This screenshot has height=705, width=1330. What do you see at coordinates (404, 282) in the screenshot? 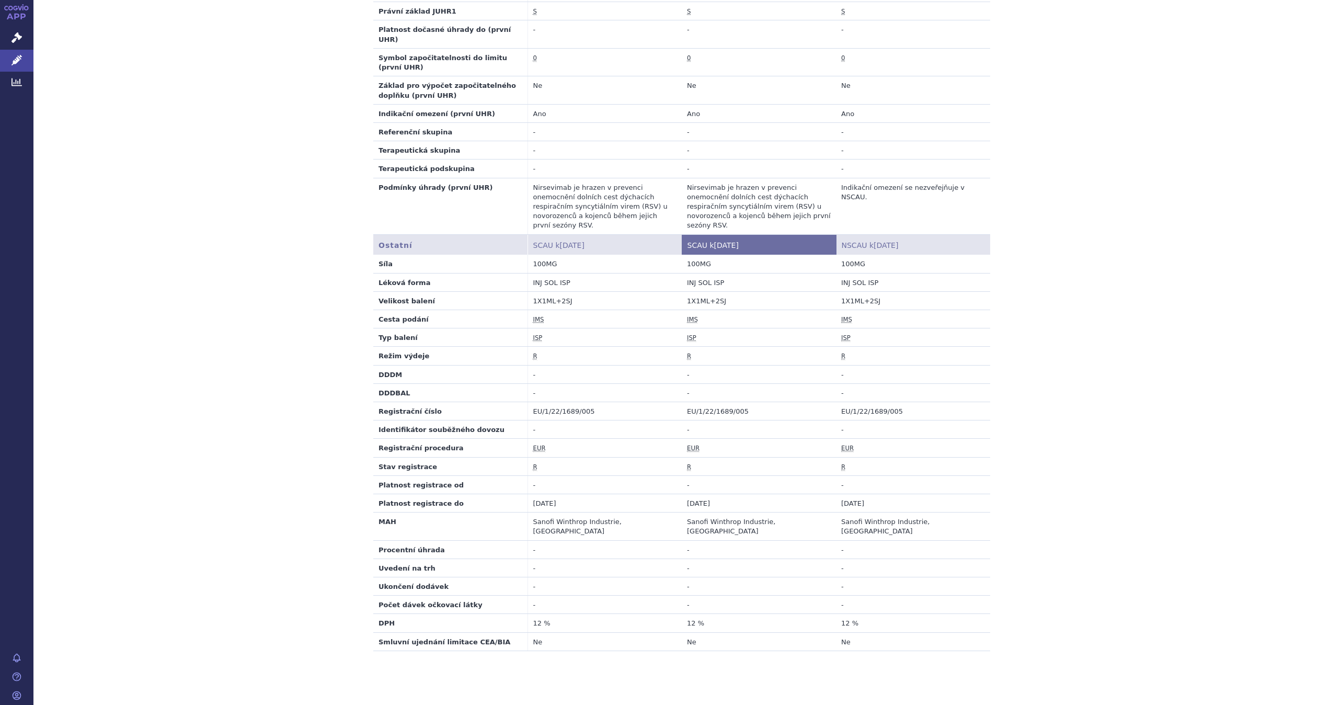
I see `strong: Léková forma` at bounding box center [404, 282].